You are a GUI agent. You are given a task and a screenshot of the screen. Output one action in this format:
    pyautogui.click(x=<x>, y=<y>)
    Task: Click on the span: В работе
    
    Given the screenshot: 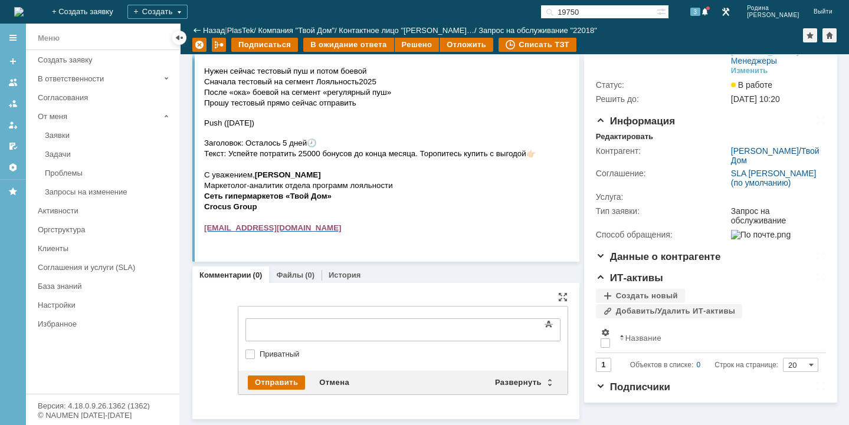 What is the action you would take?
    pyautogui.click(x=752, y=85)
    